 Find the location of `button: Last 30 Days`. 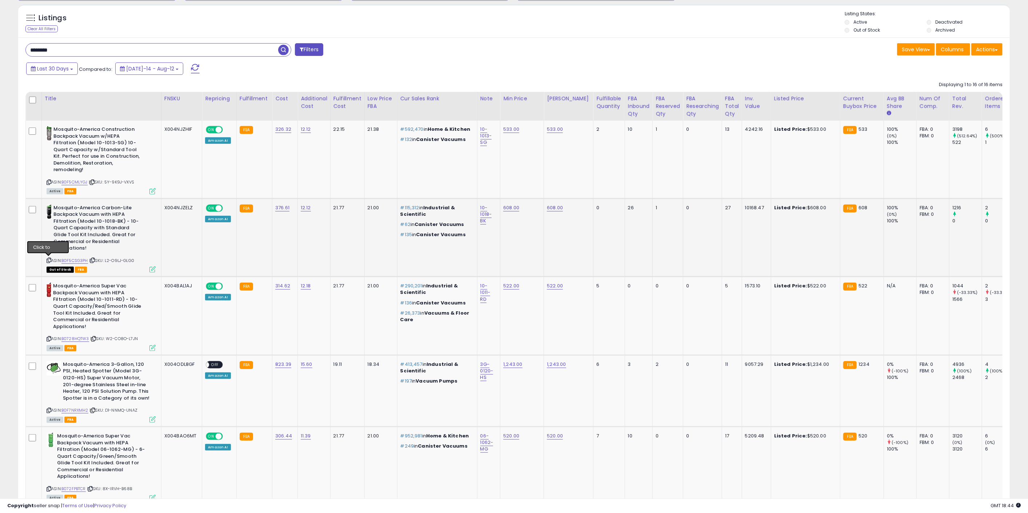

button: Last 30 Days is located at coordinates (52, 69).